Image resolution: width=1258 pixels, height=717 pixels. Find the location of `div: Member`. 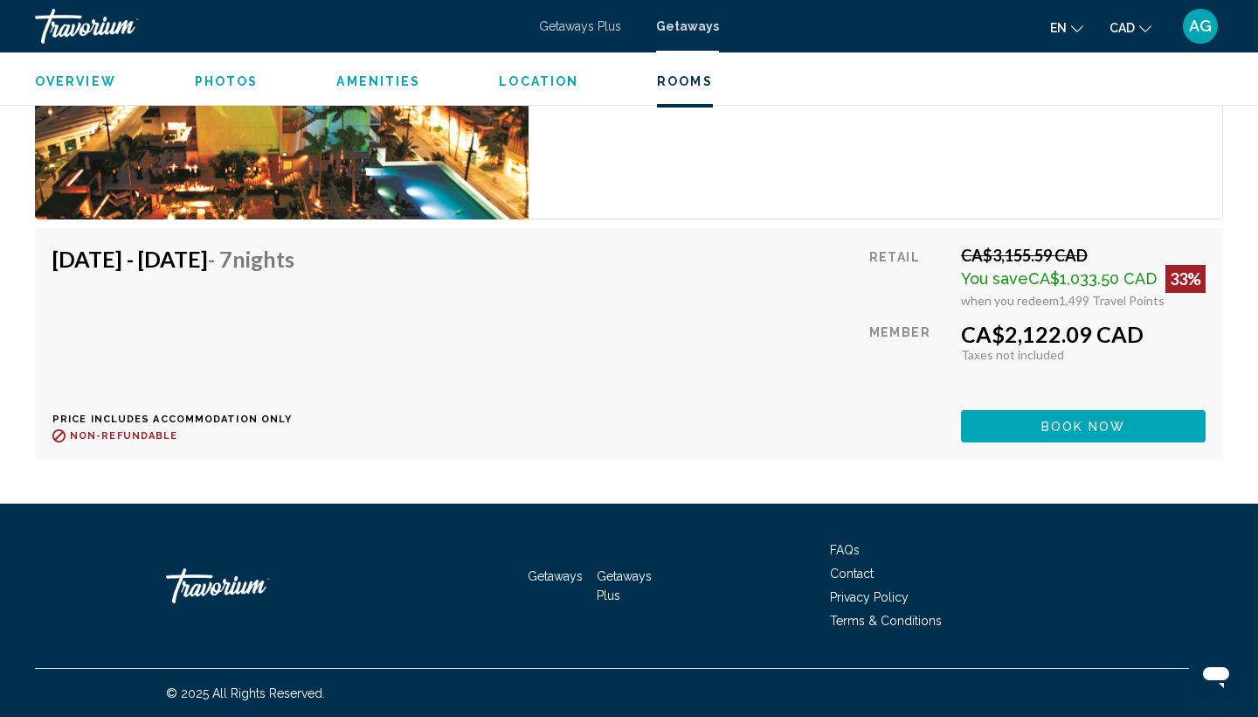

div: Member is located at coordinates (909, 358).